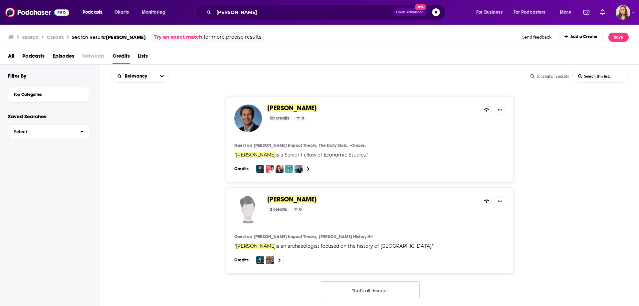  I want to click on span: Networks, so click(93, 57).